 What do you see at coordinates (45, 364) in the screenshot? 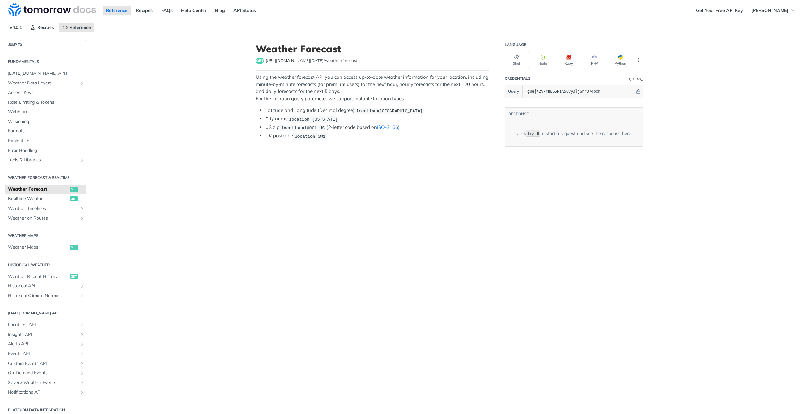
I see `a: Custom Events APIShow subpages for Custom Events API` at bounding box center [45, 364].